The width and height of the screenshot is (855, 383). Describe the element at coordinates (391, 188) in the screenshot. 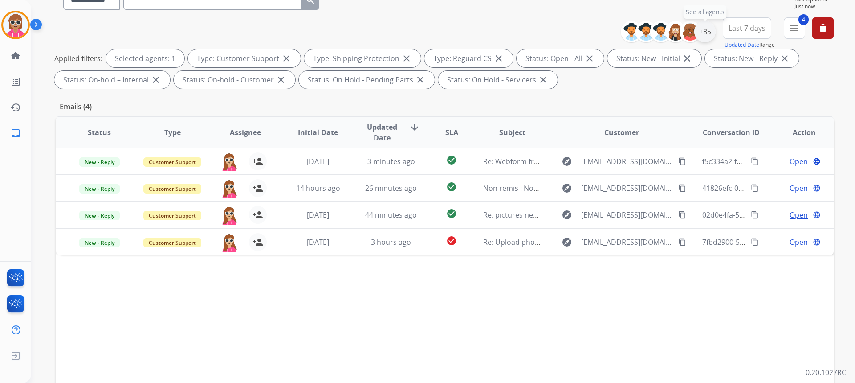

I see `span: 26 minutes ago` at that location.